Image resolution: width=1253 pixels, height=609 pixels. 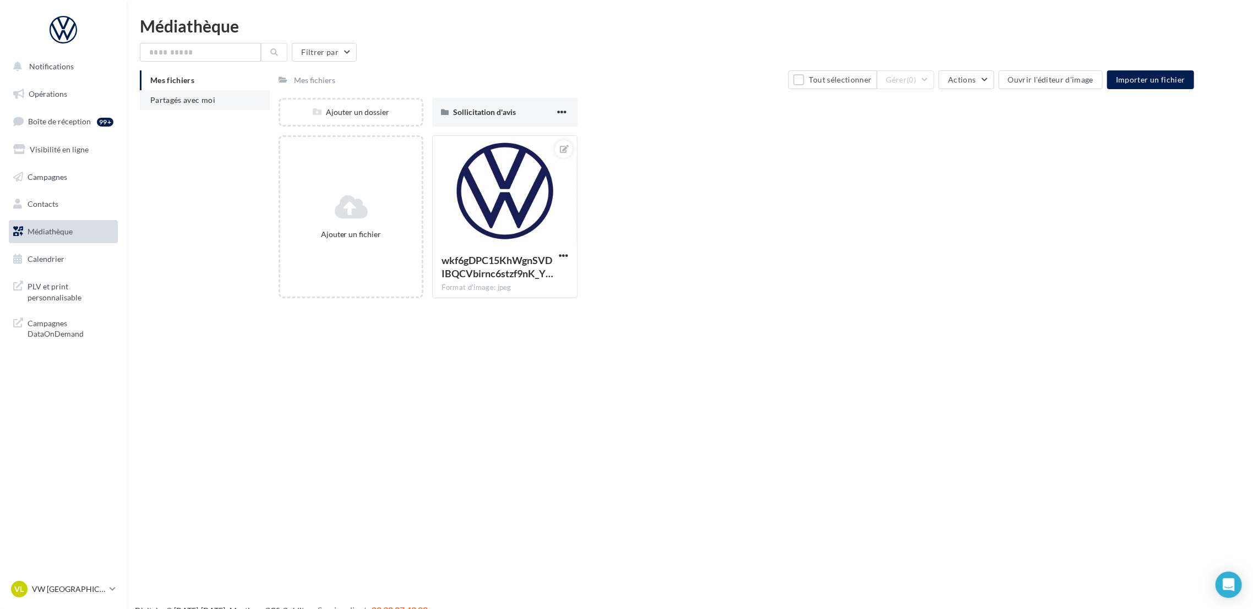 I want to click on span: Mes fichiers, so click(x=172, y=80).